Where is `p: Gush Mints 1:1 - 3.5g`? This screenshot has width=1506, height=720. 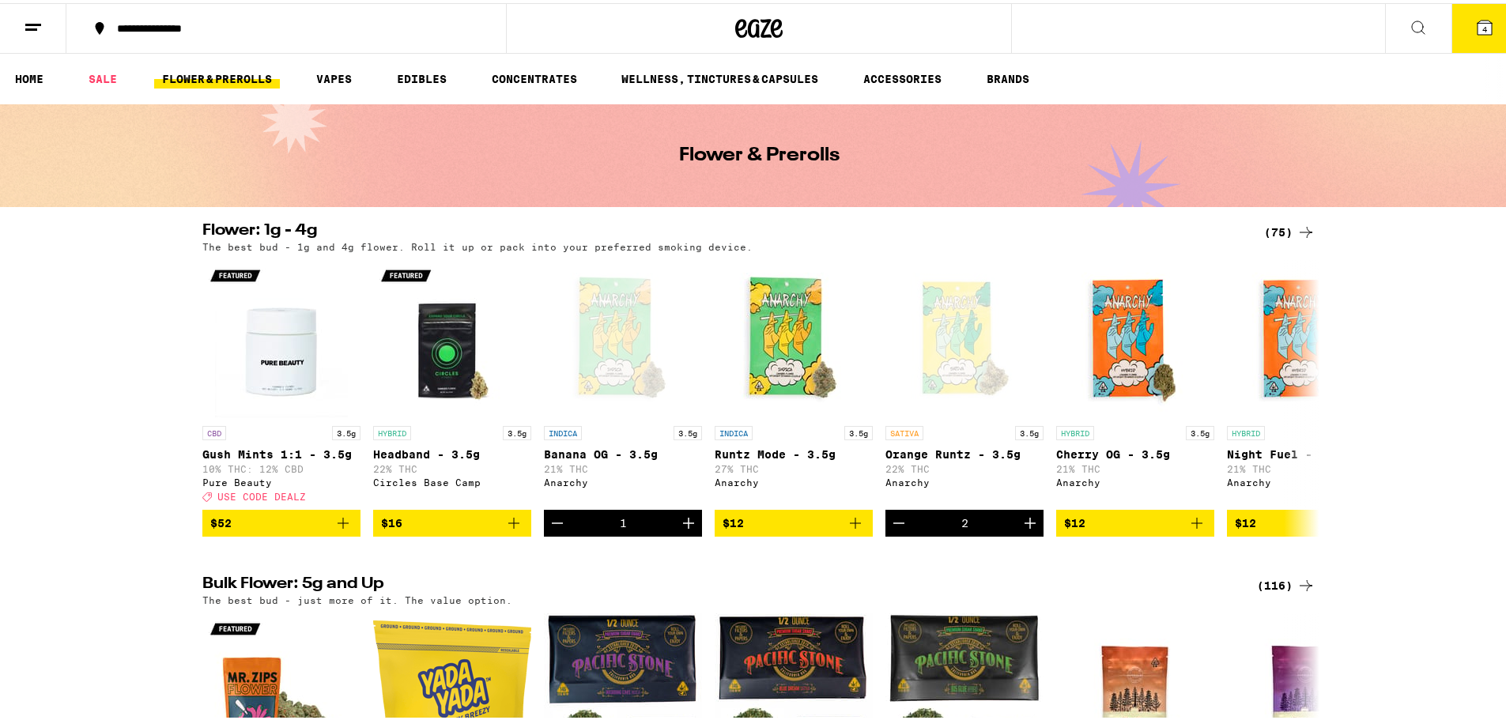 p: Gush Mints 1:1 - 3.5g is located at coordinates (281, 451).